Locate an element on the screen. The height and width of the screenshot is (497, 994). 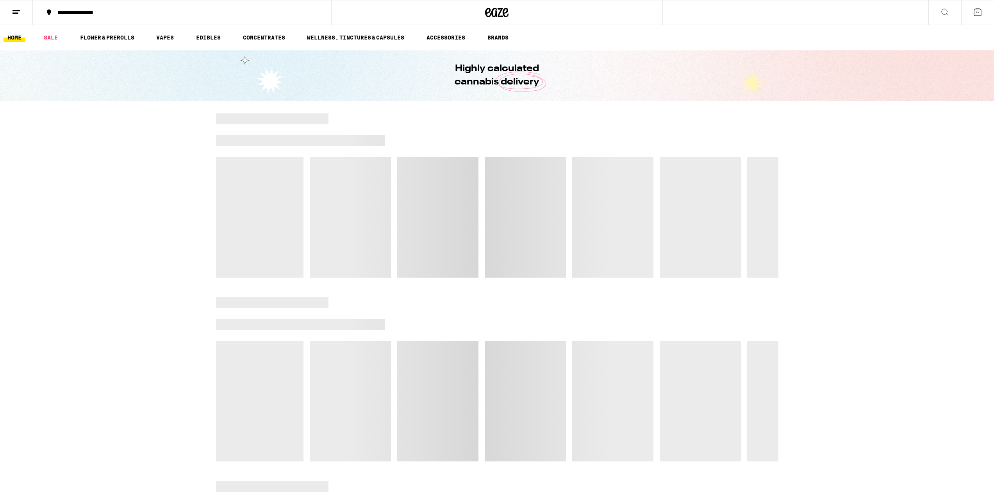
a: FLOWER & PREROLLS is located at coordinates (107, 38).